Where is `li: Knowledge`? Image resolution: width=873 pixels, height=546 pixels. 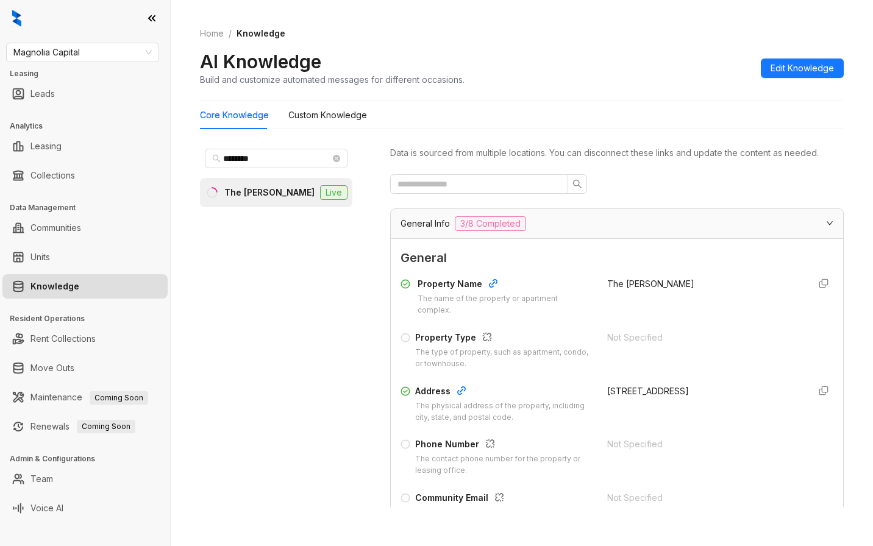 li: Knowledge is located at coordinates (85, 286).